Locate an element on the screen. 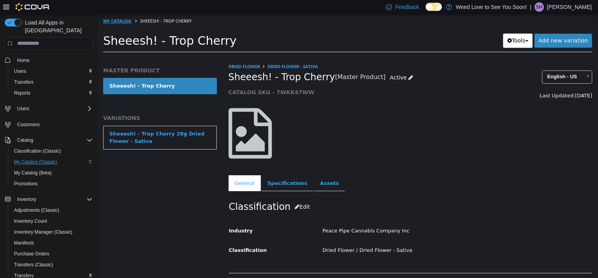 The width and height of the screenshot is (598, 278). button: Manifests is located at coordinates (52, 243).